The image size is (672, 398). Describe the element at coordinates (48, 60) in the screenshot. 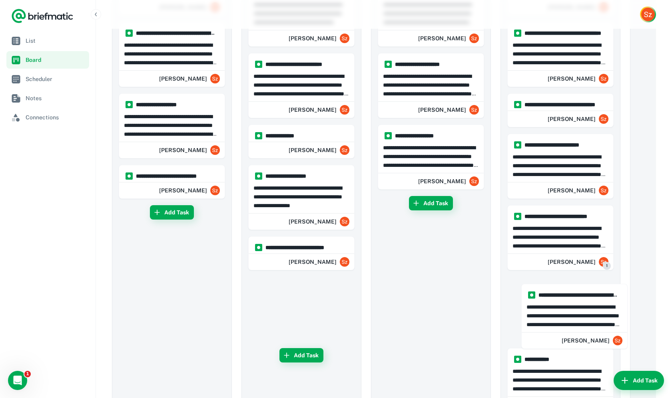

I see `a: Board` at that location.